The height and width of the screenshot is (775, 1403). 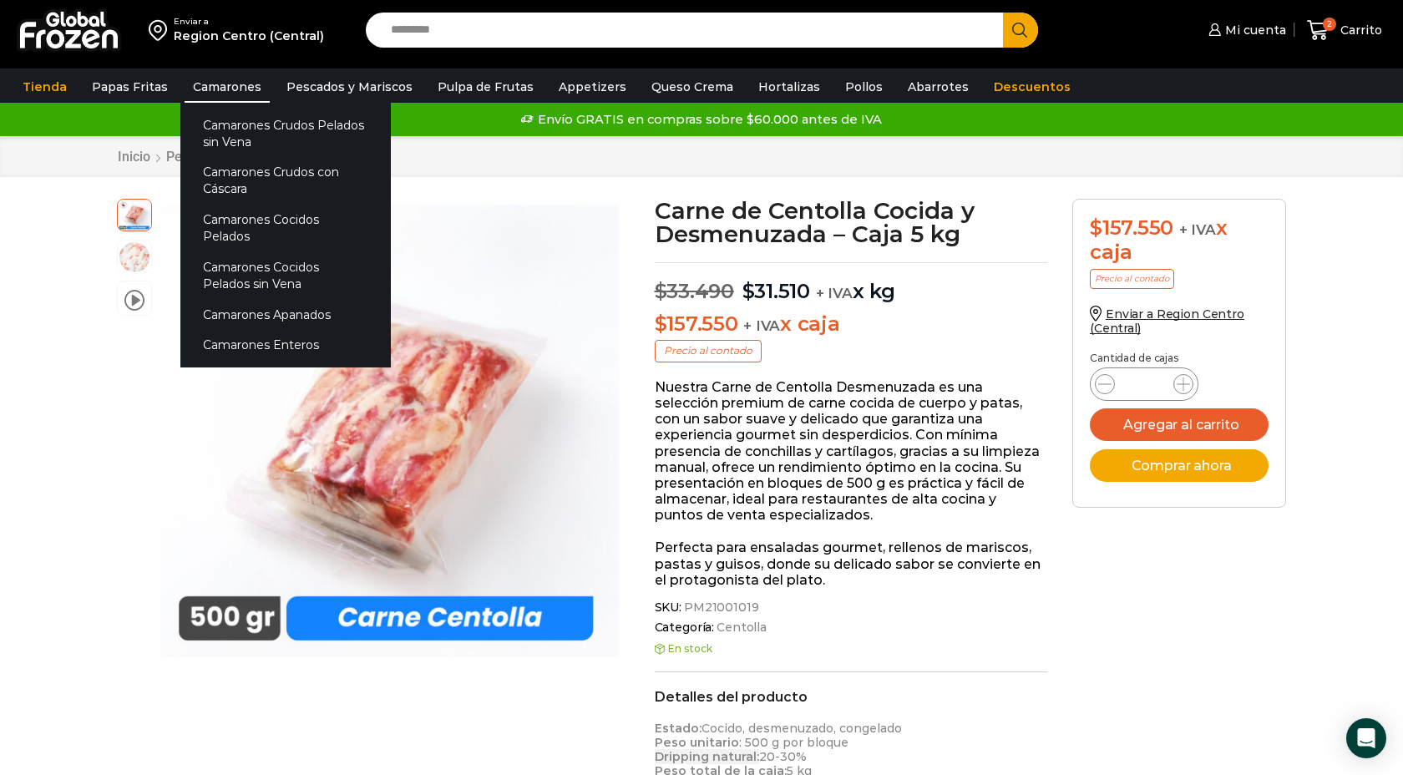 What do you see at coordinates (720, 607) in the screenshot?
I see `span: PM21001019` at bounding box center [720, 607].